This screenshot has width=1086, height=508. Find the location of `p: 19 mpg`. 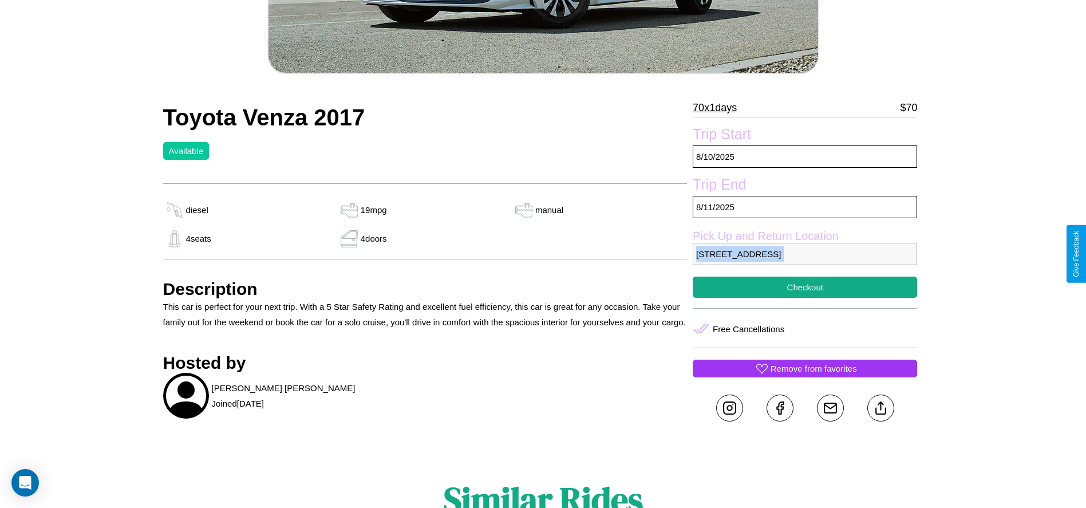

p: 19 mpg is located at coordinates (374, 210).